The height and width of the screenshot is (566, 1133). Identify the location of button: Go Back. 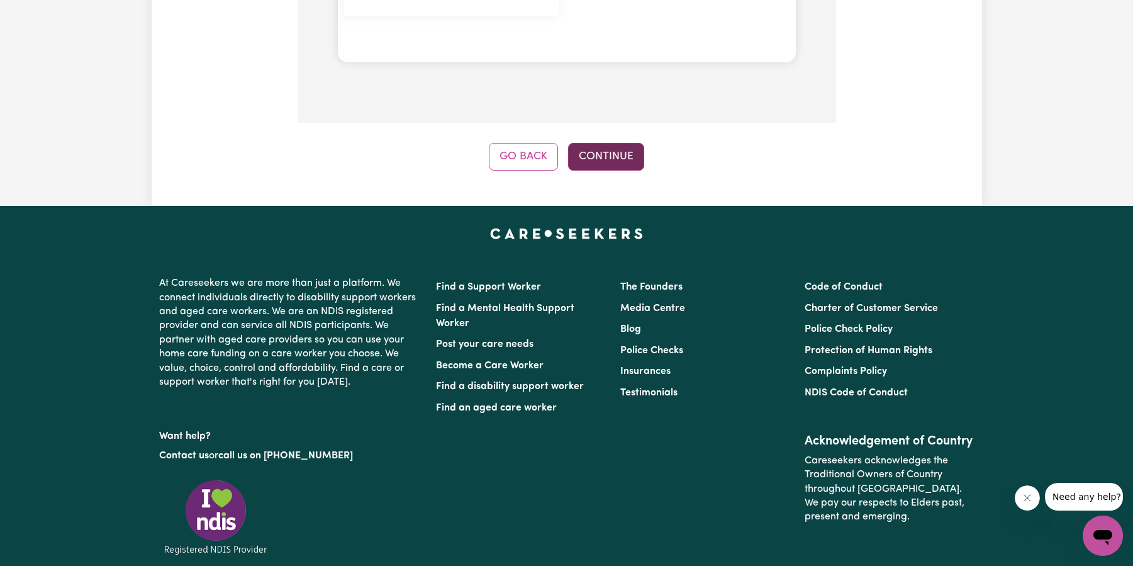
(524, 157).